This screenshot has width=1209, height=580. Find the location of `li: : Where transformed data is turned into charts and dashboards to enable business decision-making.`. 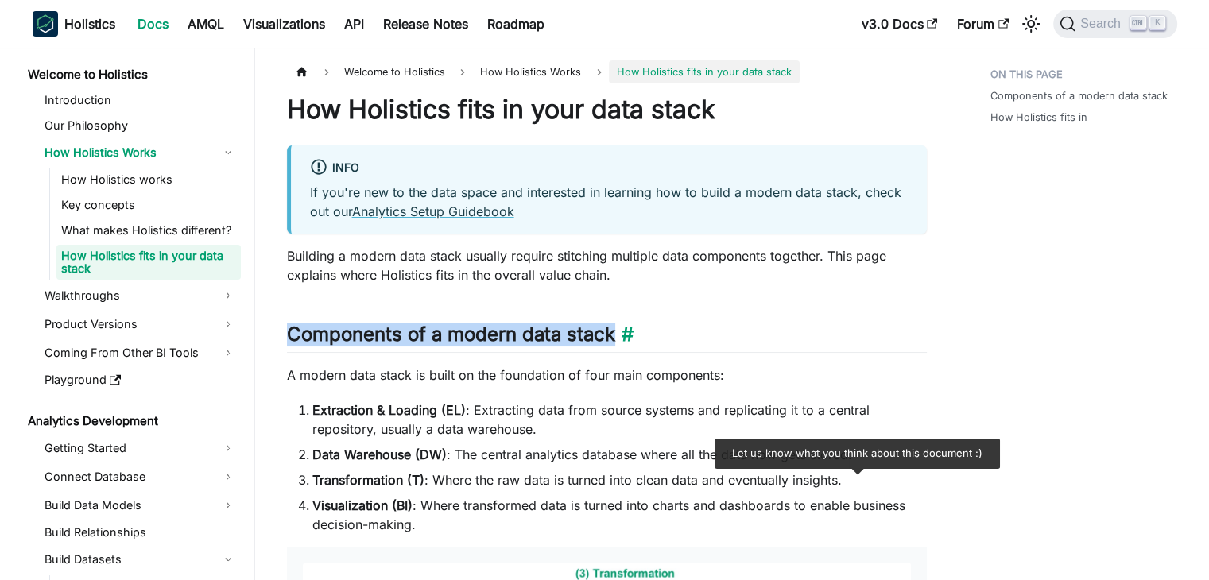

li: : Where transformed data is turned into charts and dashboards to enable business decision-making. is located at coordinates (619, 515).